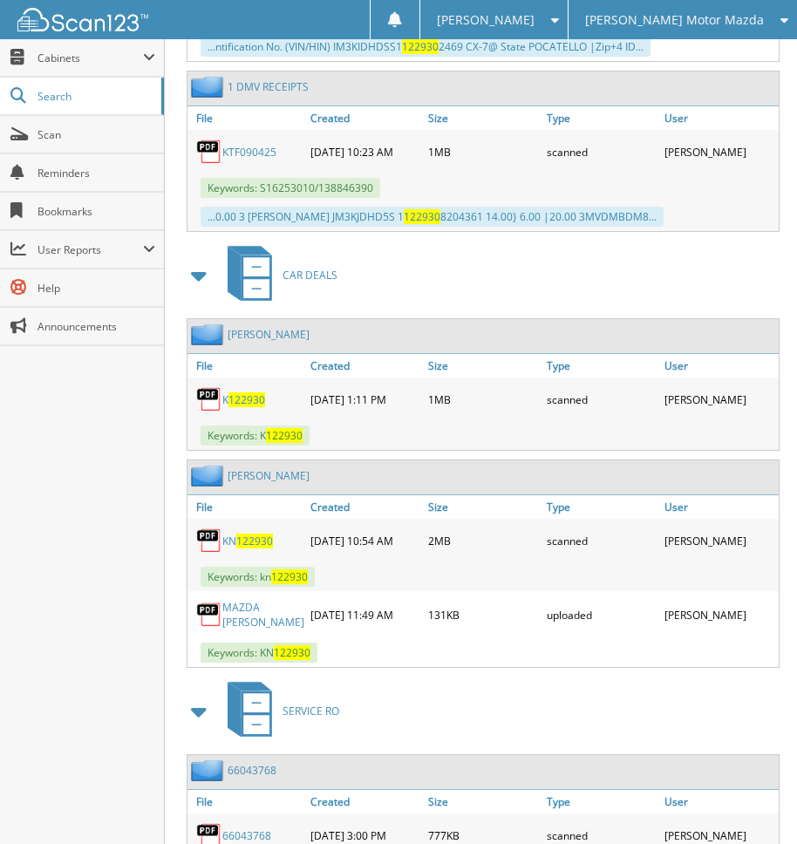 The width and height of the screenshot is (797, 844). What do you see at coordinates (249, 152) in the screenshot?
I see `a: KTF090425` at bounding box center [249, 152].